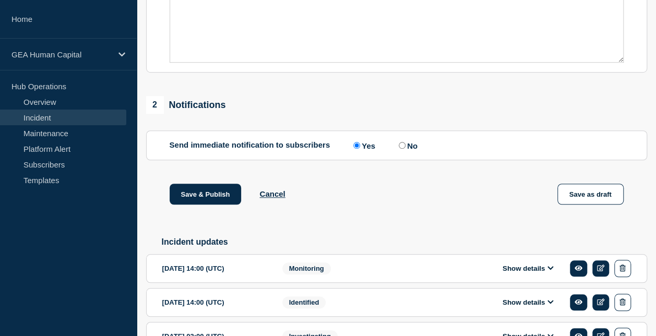 The height and width of the screenshot is (336, 656). I want to click on div: Send immediate notification to subscribers, so click(396, 145).